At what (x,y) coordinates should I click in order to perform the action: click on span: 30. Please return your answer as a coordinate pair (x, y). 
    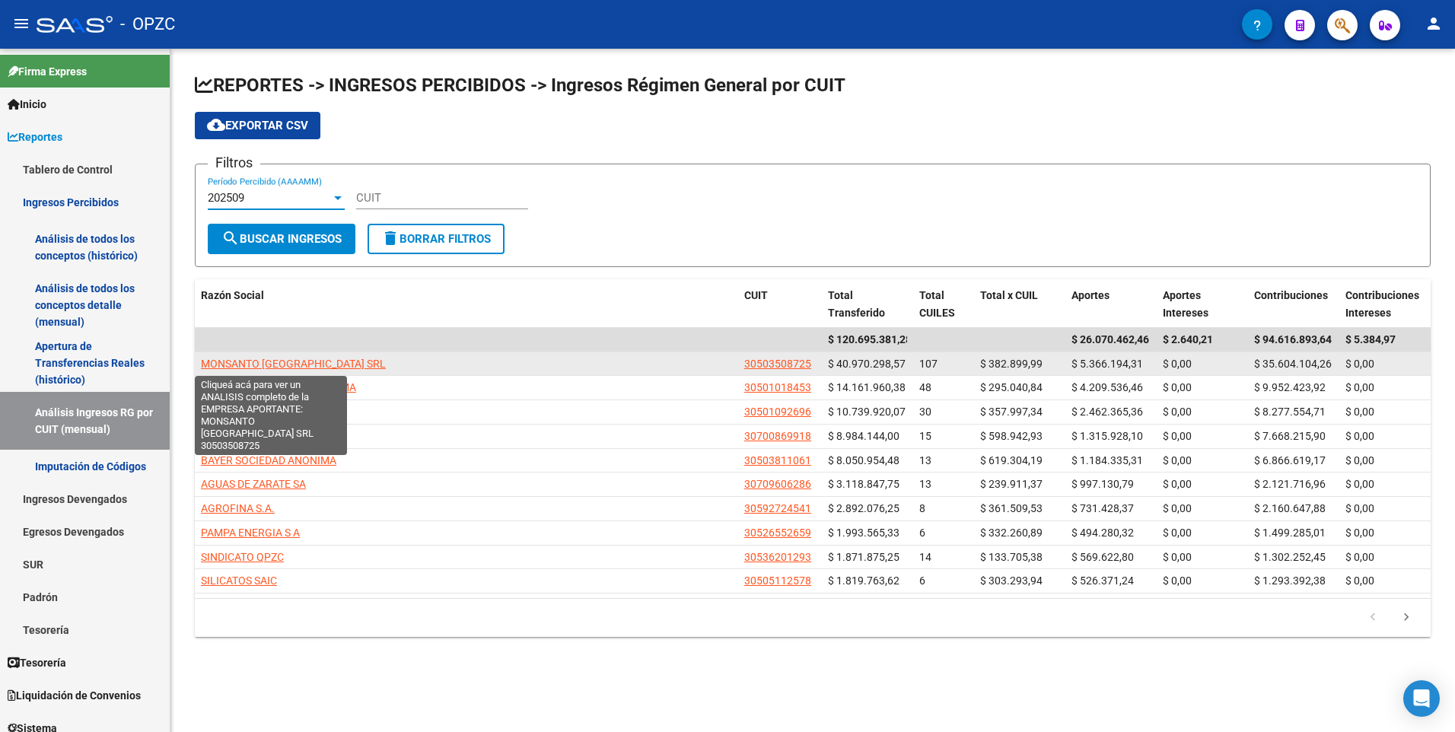
    Looking at the image, I should click on (925, 412).